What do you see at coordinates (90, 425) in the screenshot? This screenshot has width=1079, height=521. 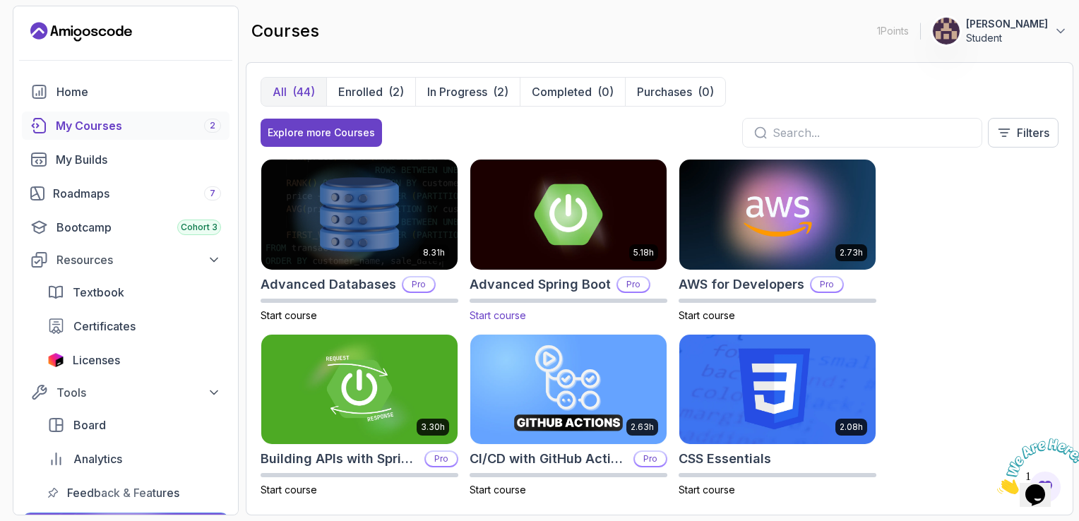 I see `span: Board` at bounding box center [90, 425].